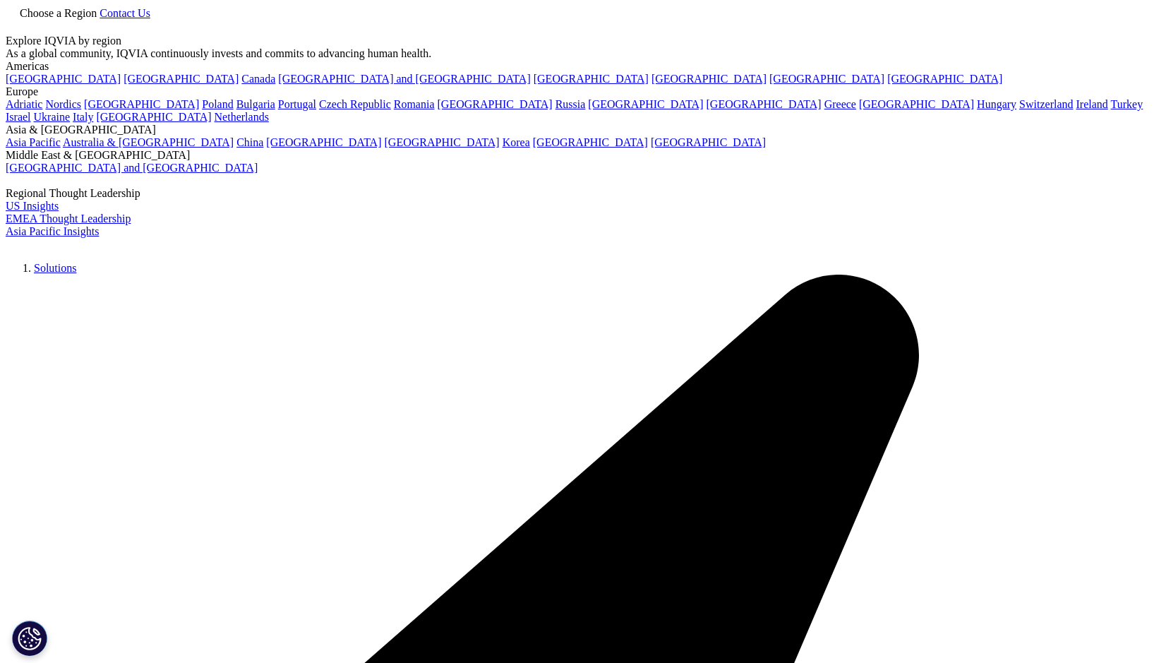  I want to click on div: Regional Thought Leadership, so click(583, 193).